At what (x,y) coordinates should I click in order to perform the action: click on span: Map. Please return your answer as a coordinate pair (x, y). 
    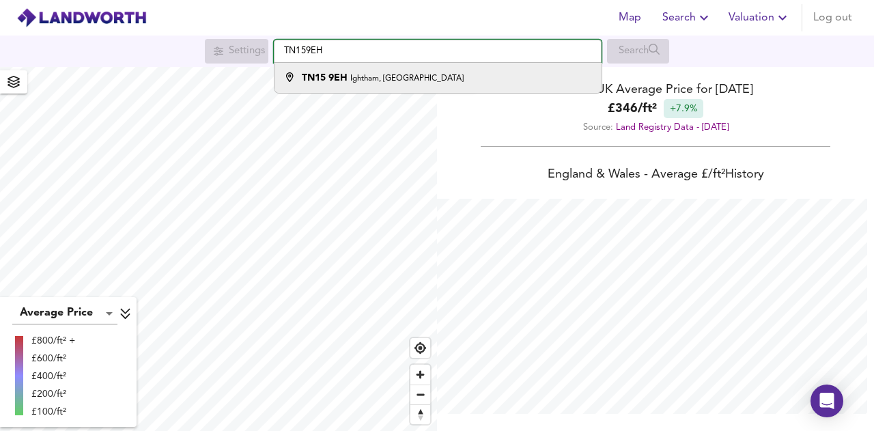
    Looking at the image, I should click on (630, 18).